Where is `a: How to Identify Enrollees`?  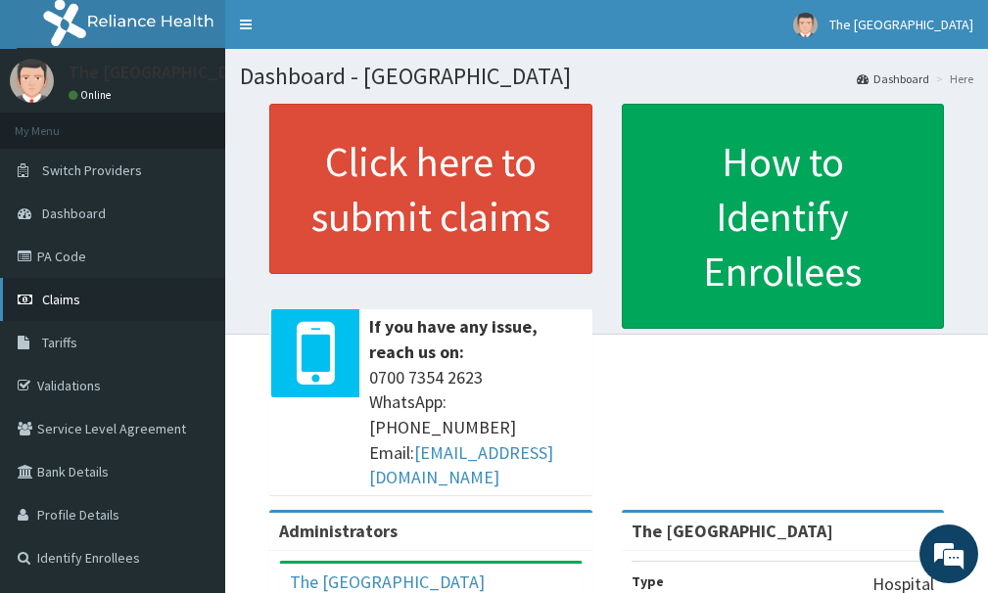 a: How to Identify Enrollees is located at coordinates (783, 216).